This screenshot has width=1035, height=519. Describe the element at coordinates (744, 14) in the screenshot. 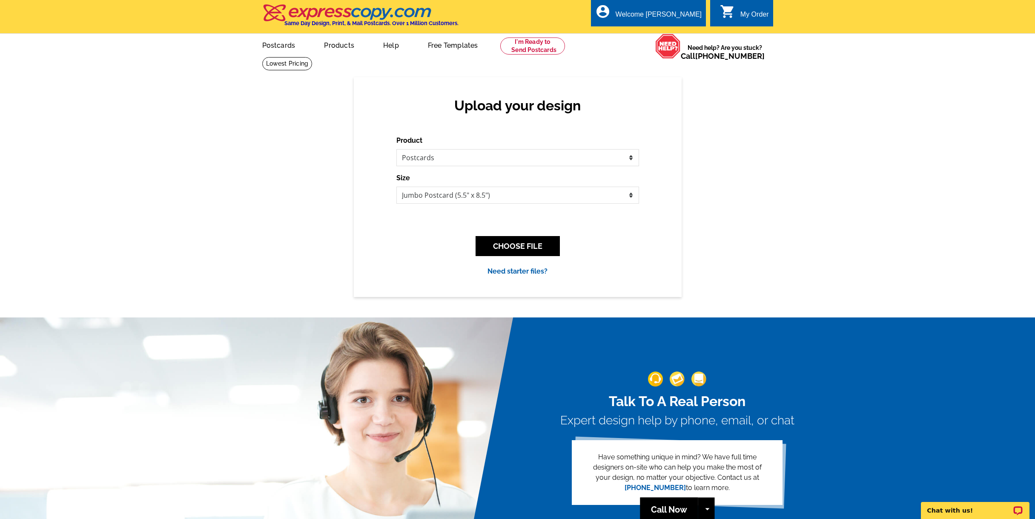

I see `a: shopping_cart My Order` at that location.